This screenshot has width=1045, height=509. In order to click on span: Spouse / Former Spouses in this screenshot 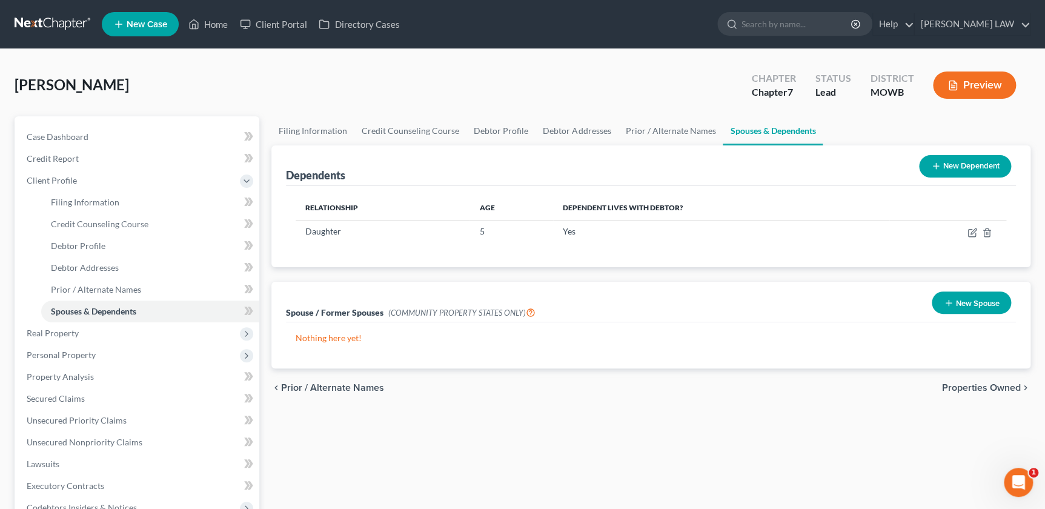, I will do `click(334, 312)`.